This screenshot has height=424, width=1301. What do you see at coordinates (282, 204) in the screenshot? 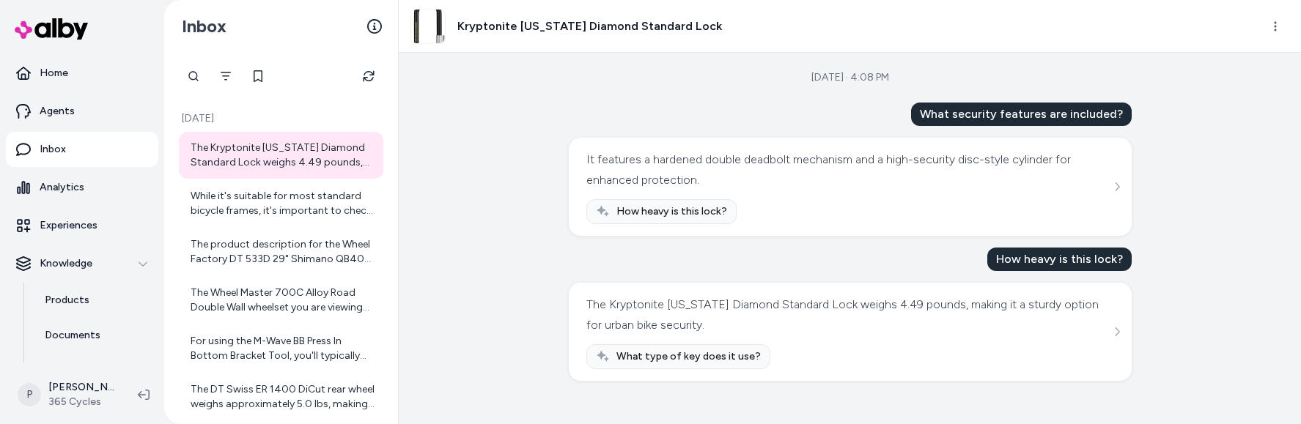
I see `div: While it's suitable for most standard bicycle frames, it's important to check if your bottom brac...` at bounding box center [282, 204].